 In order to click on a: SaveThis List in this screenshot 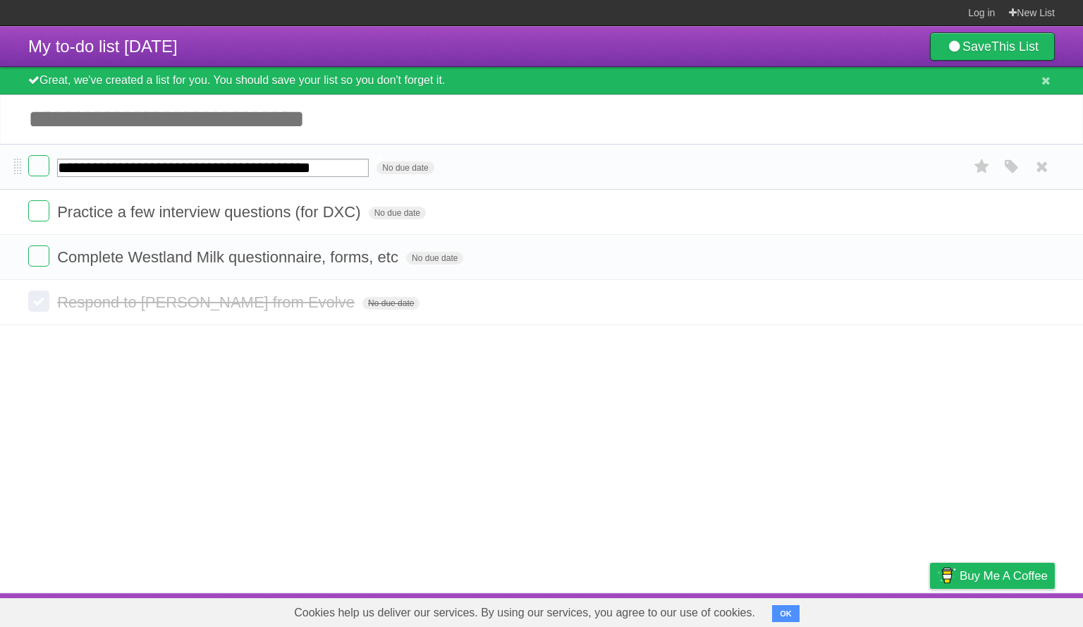, I will do `click(992, 47)`.